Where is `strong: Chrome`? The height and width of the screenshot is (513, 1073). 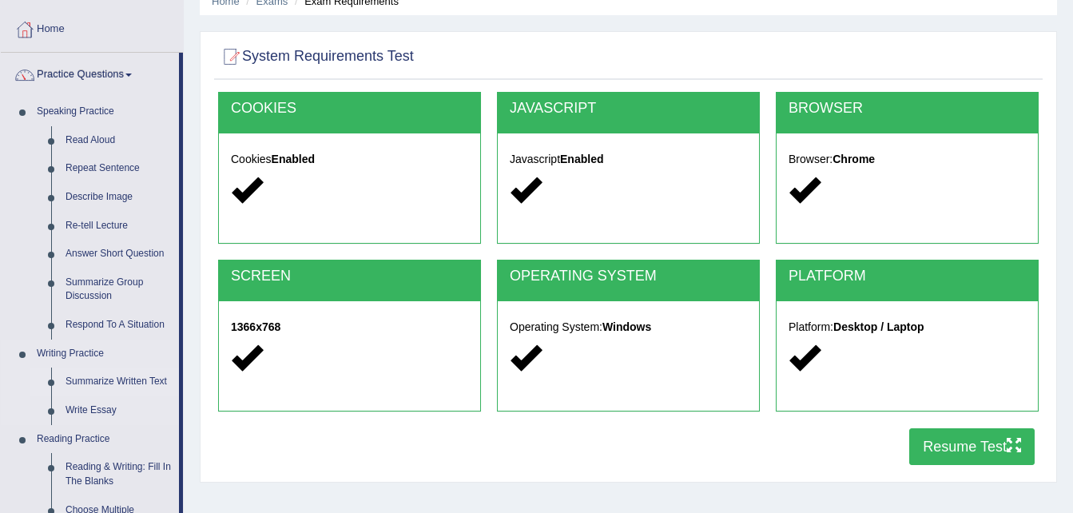 strong: Chrome is located at coordinates (853, 159).